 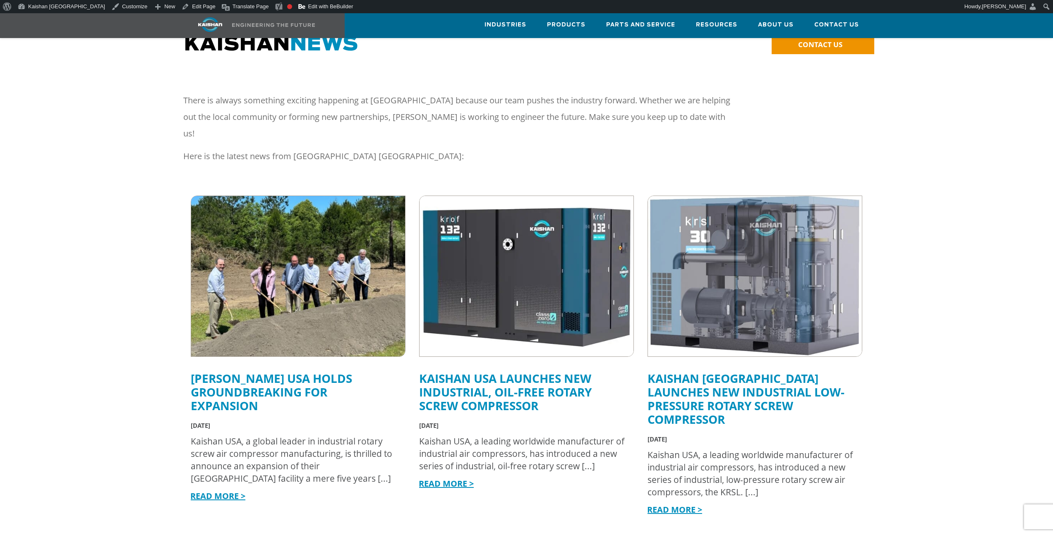 What do you see at coordinates (526, 276) in the screenshot?
I see `img: krof 32` at bounding box center [526, 276].